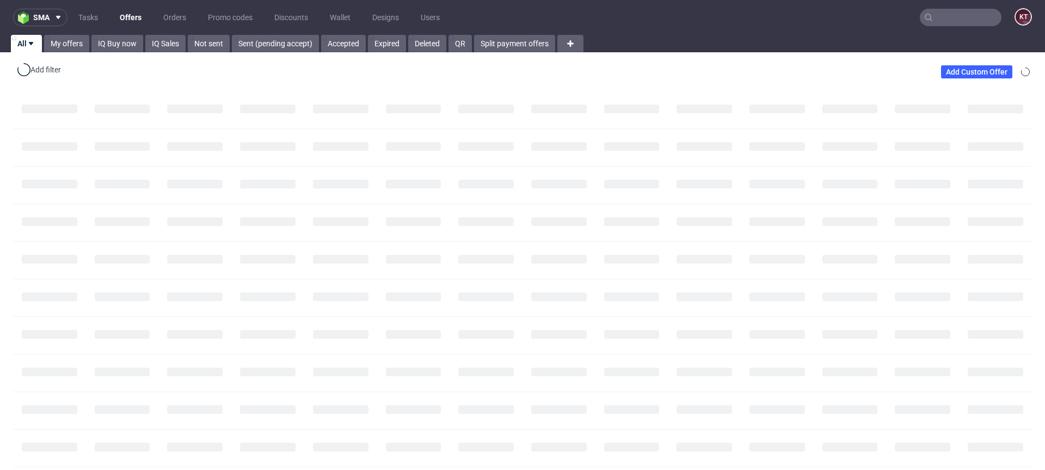 This screenshot has height=470, width=1045. What do you see at coordinates (427, 44) in the screenshot?
I see `a: Deleted` at bounding box center [427, 44].